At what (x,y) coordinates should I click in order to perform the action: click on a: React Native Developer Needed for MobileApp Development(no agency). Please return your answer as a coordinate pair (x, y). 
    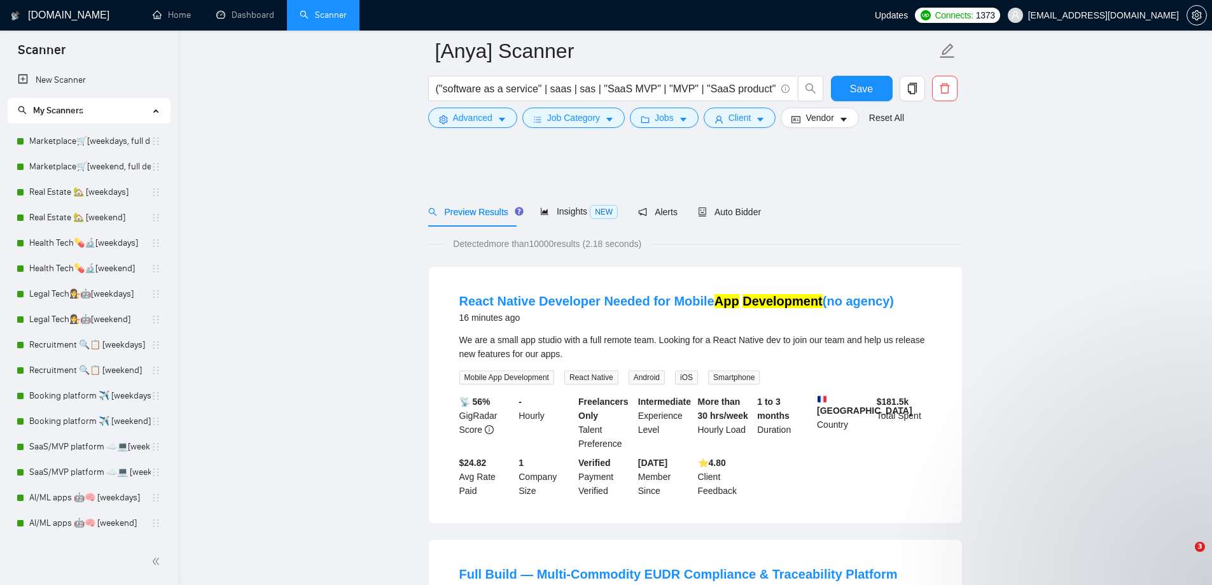
    Looking at the image, I should click on (677, 301).